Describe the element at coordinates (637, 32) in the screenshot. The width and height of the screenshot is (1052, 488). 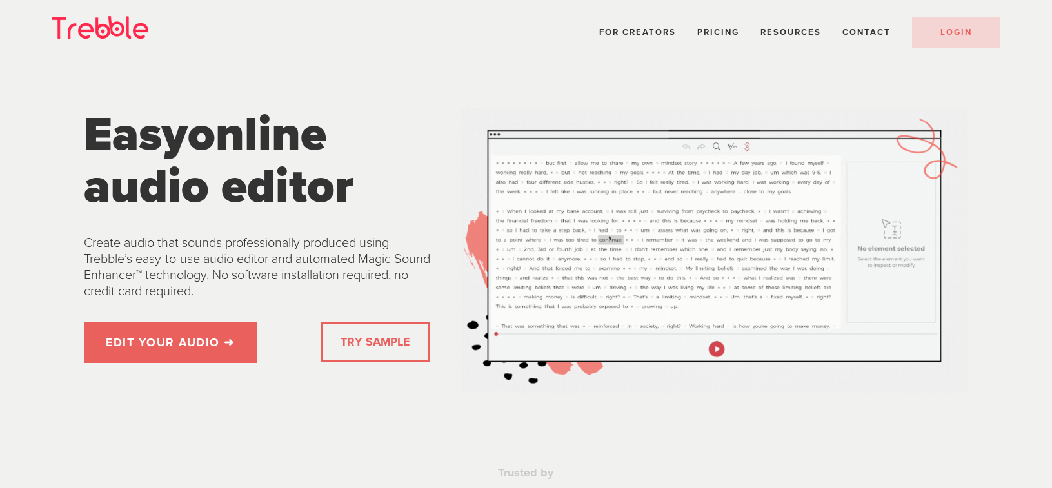
I see `span: For Creators` at that location.